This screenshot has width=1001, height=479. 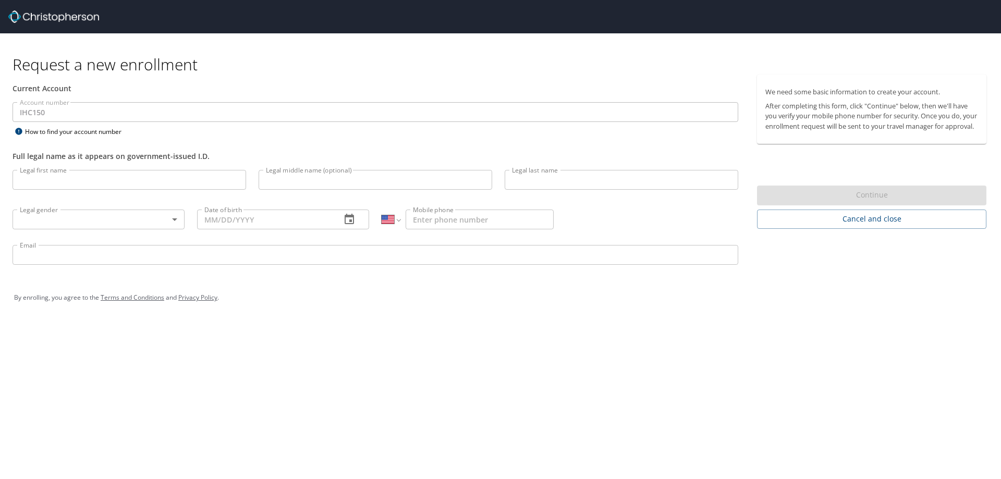 What do you see at coordinates (480, 219) in the screenshot?
I see `input: Enter phone number` at bounding box center [480, 219].